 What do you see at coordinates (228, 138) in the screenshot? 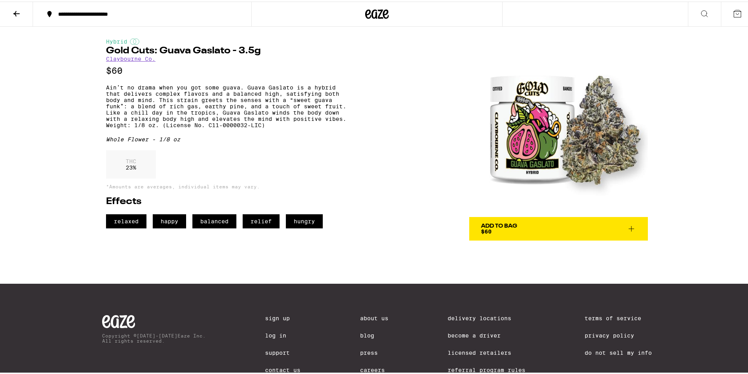
I see `div: Whole Flower - 1/8 oz` at bounding box center [228, 138].